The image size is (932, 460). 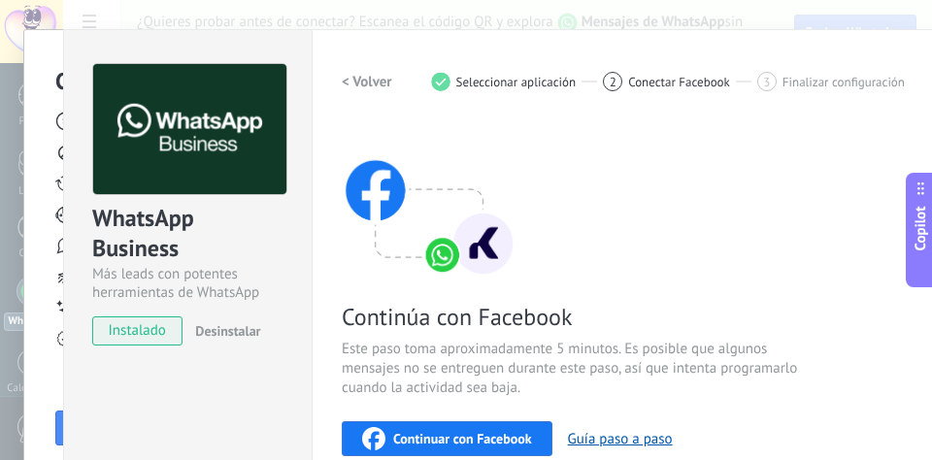 What do you see at coordinates (920, 229) in the screenshot?
I see `span: Copilot` at bounding box center [920, 229].